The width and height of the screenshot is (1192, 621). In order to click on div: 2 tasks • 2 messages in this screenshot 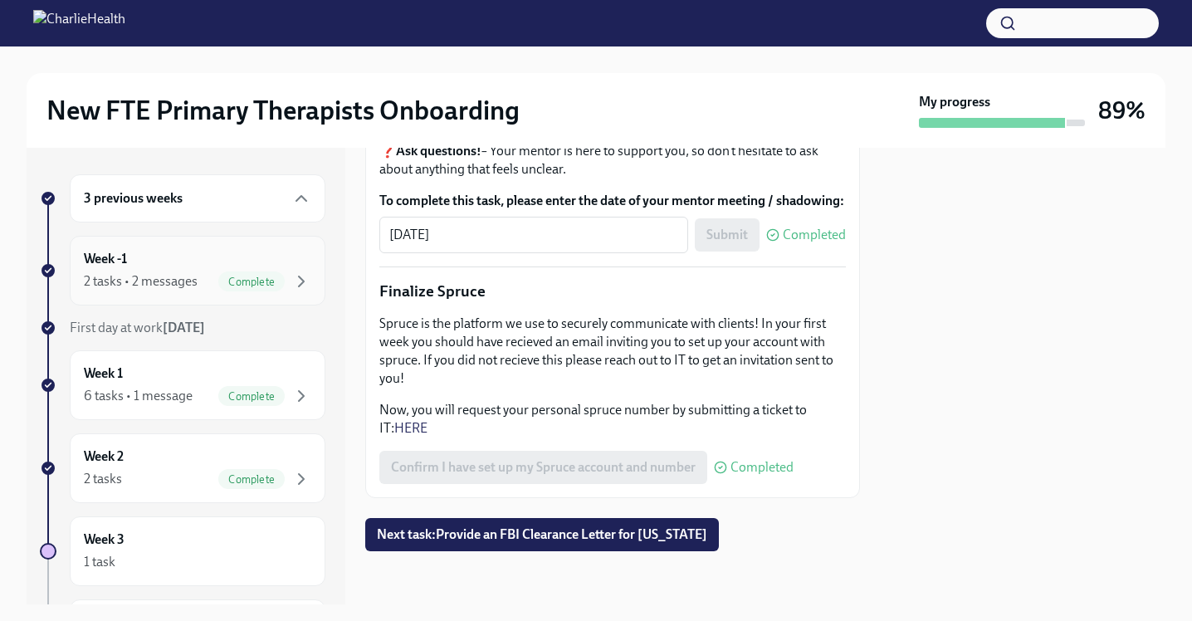, I will do `click(140, 281)`.